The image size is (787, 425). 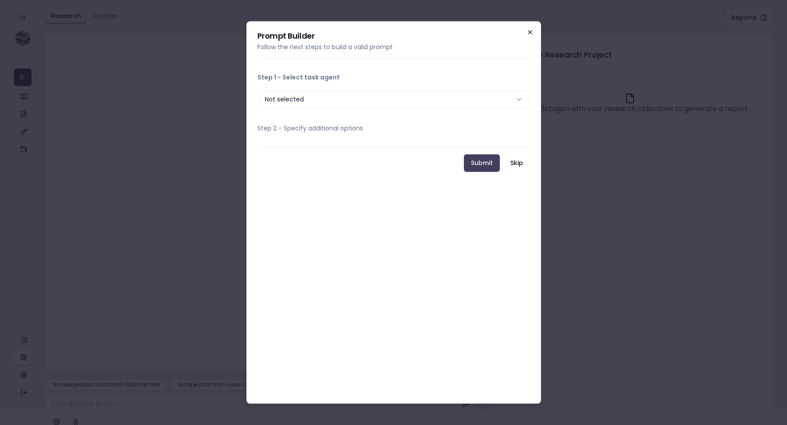 I want to click on button: Step 1 - Select task agent, so click(x=394, y=77).